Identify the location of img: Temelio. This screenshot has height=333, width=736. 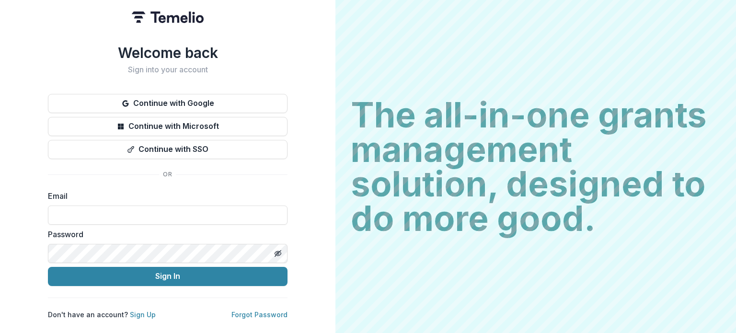
(168, 17).